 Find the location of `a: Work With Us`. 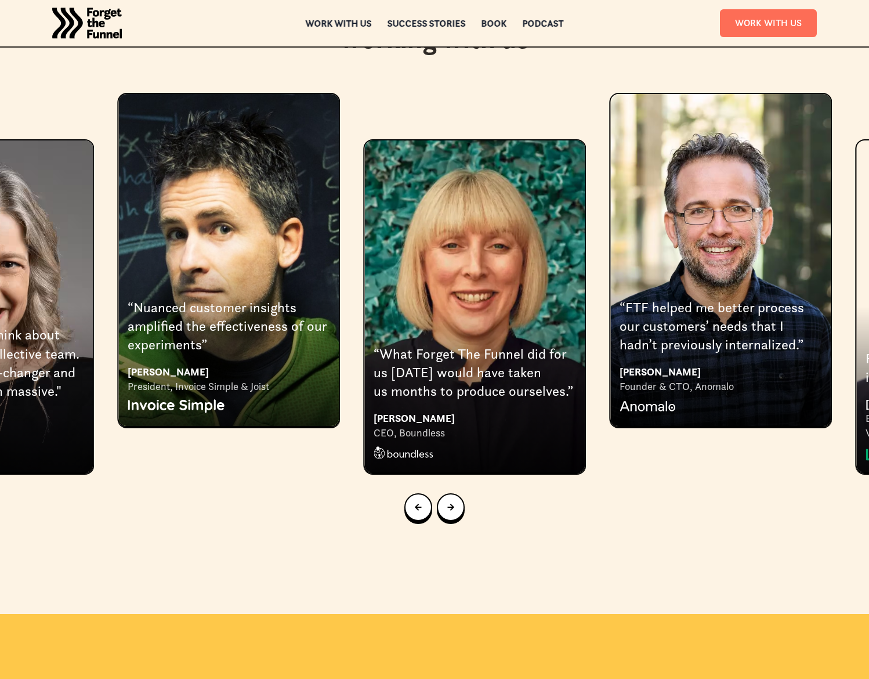

a: Work With Us is located at coordinates (768, 23).